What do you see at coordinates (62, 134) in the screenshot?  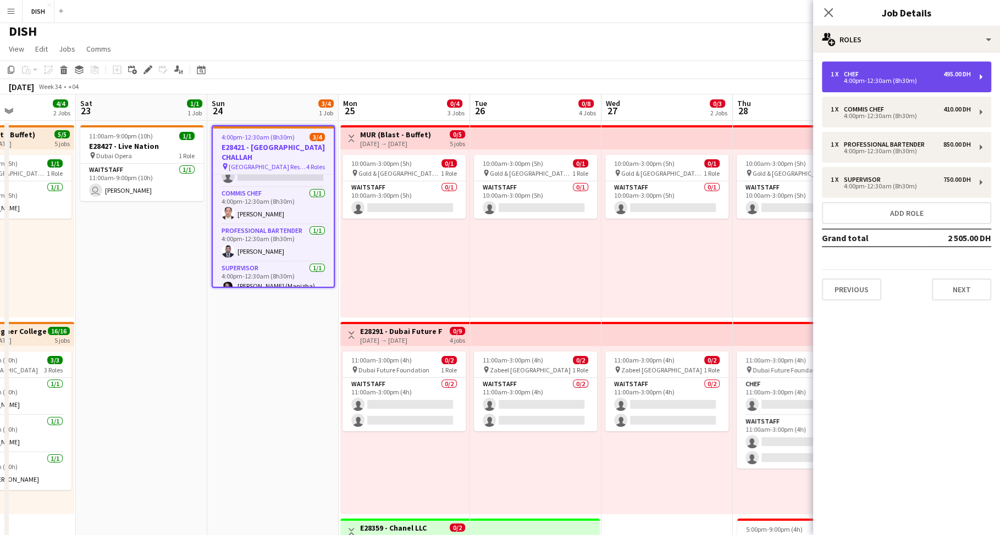 I see `span: 5/5` at bounding box center [62, 134].